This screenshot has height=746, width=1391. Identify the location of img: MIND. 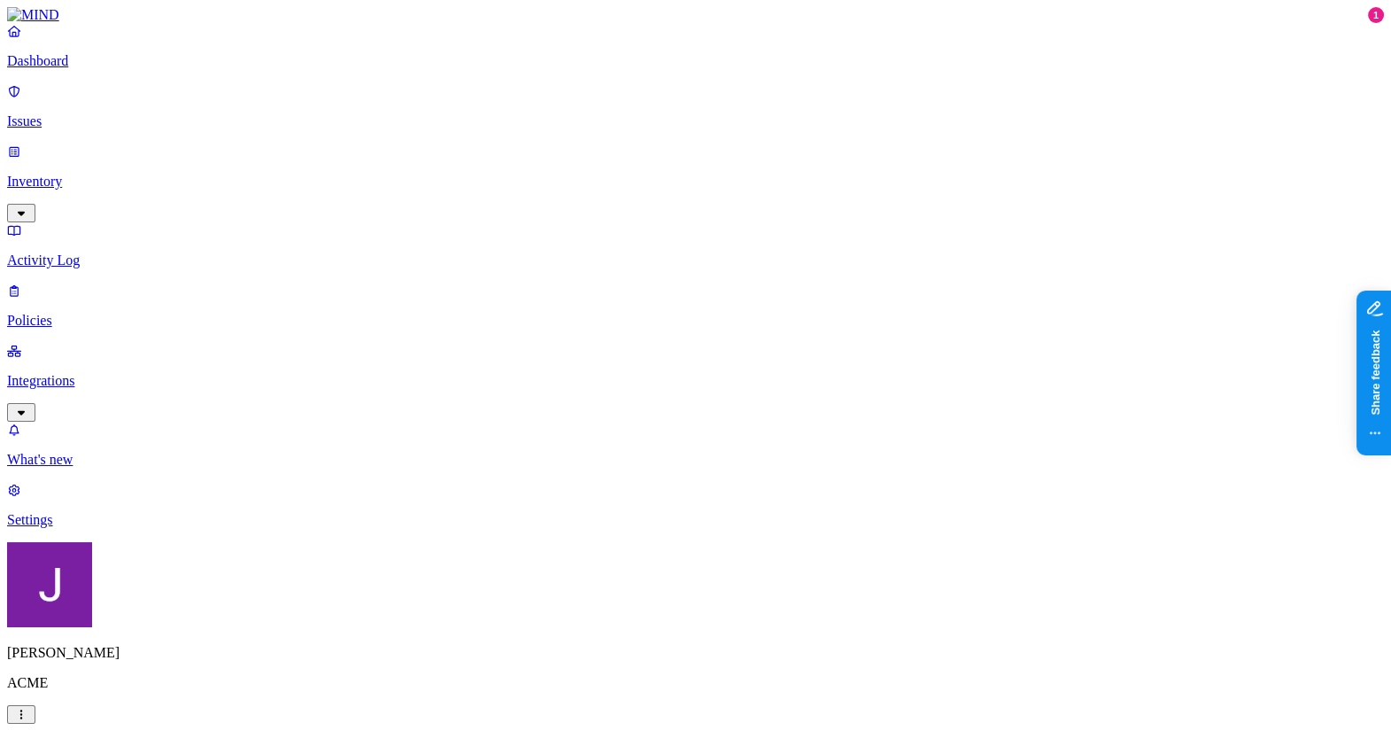
(33, 15).